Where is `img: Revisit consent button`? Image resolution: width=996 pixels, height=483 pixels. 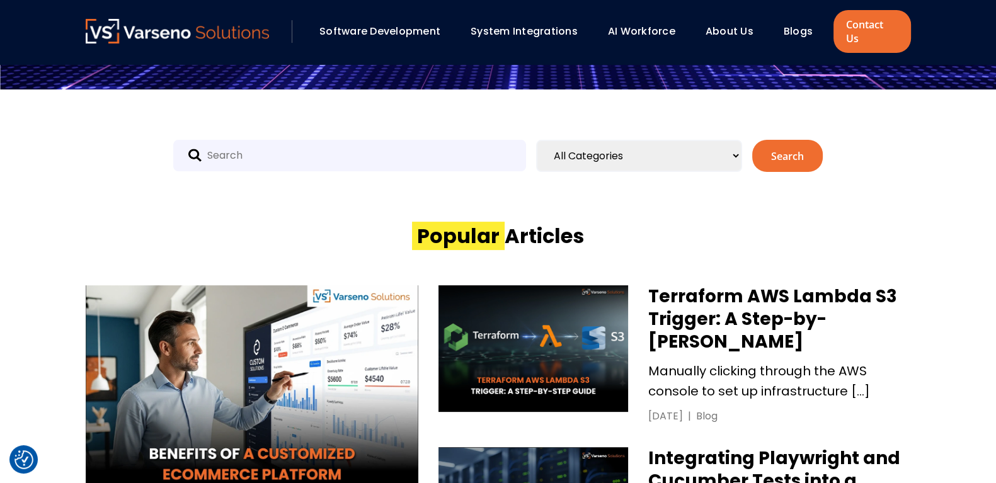
img: Revisit consent button is located at coordinates (24, 460).